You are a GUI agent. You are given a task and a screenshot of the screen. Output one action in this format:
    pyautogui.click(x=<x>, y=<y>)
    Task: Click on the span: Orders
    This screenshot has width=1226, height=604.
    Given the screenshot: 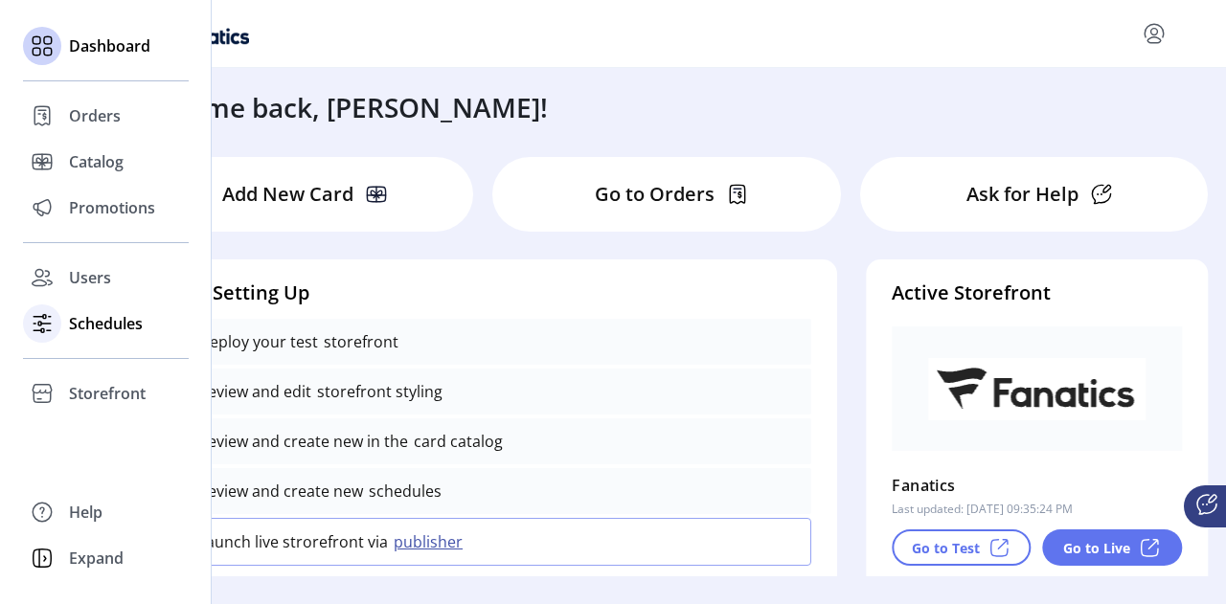 What is the action you would take?
    pyautogui.click(x=95, y=116)
    